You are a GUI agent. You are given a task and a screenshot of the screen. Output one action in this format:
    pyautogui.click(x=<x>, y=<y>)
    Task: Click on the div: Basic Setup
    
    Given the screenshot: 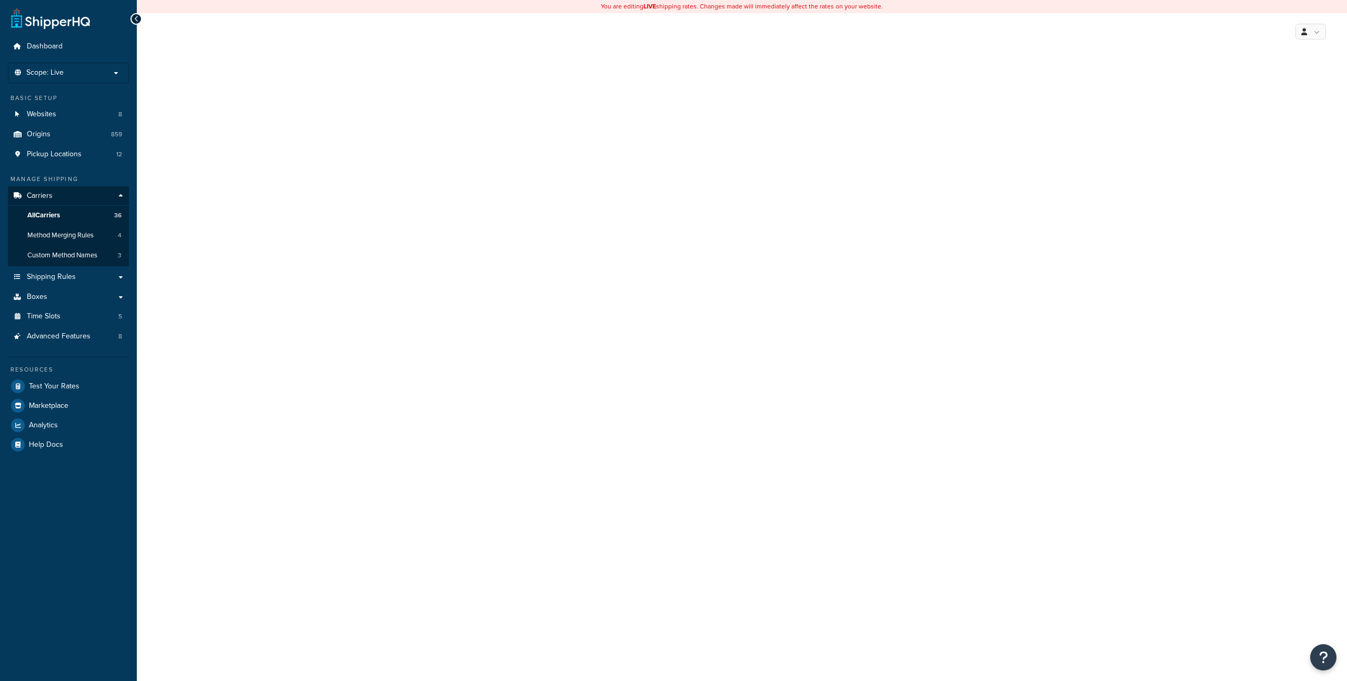 What is the action you would take?
    pyautogui.click(x=68, y=98)
    